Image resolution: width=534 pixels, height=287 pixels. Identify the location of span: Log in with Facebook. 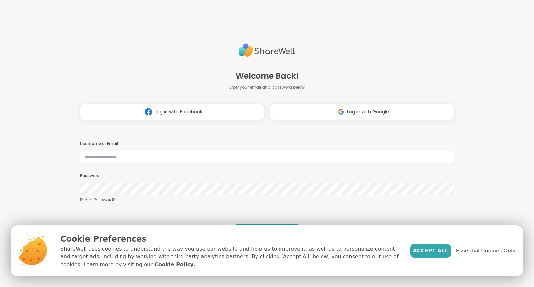
(178, 112).